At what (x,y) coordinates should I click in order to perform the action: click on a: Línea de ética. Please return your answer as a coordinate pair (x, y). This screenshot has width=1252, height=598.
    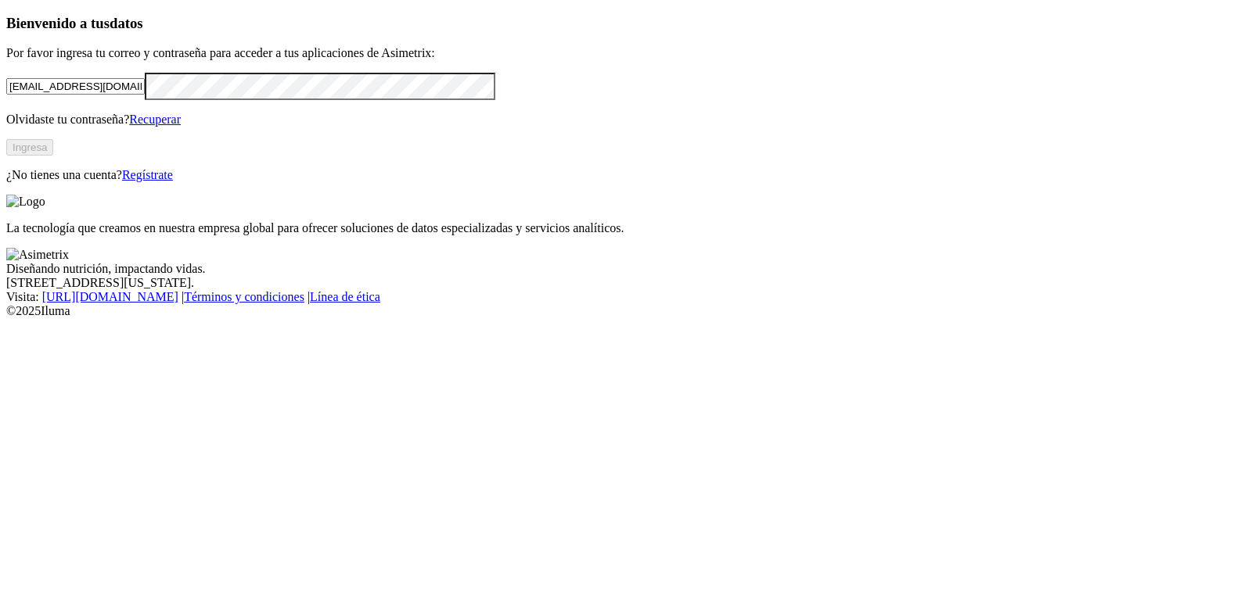
    Looking at the image, I should click on (345, 296).